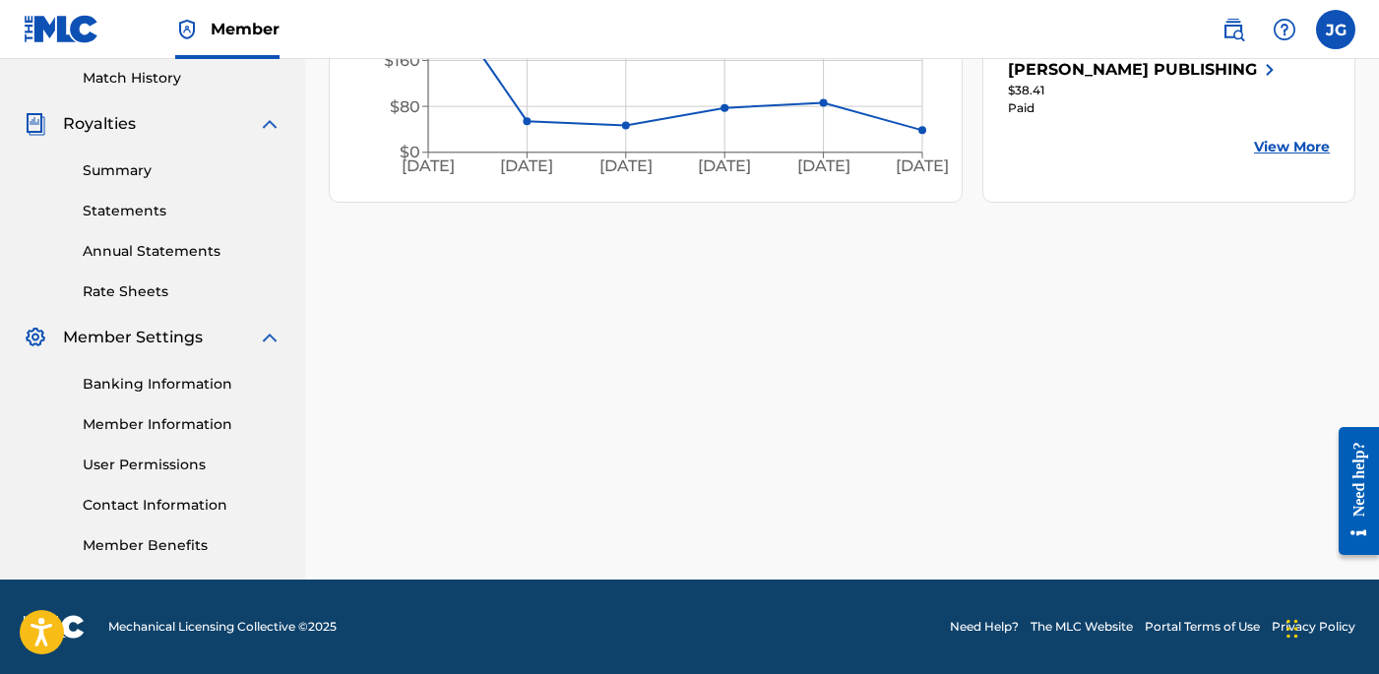  Describe the element at coordinates (409, 152) in the screenshot. I see `tspan: $0` at that location.